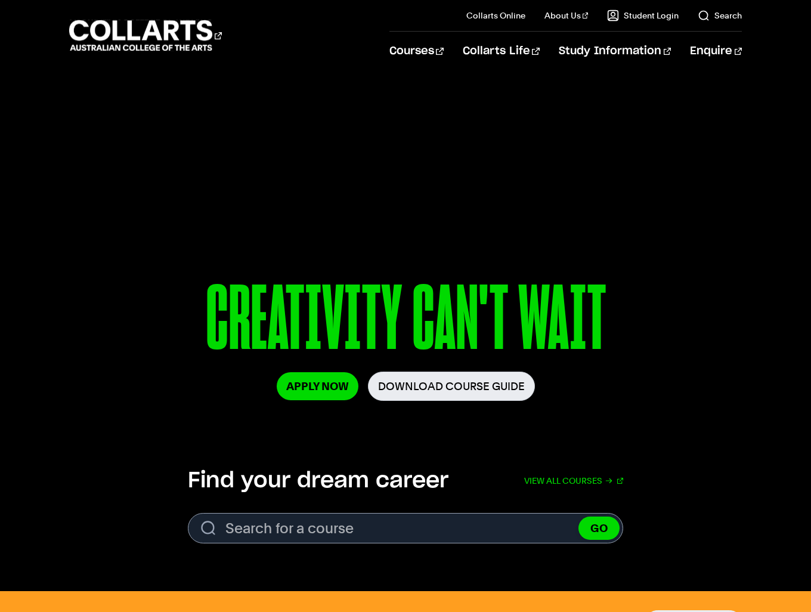 Image resolution: width=811 pixels, height=612 pixels. Describe the element at coordinates (574, 481) in the screenshot. I see `a: View all courses` at that location.